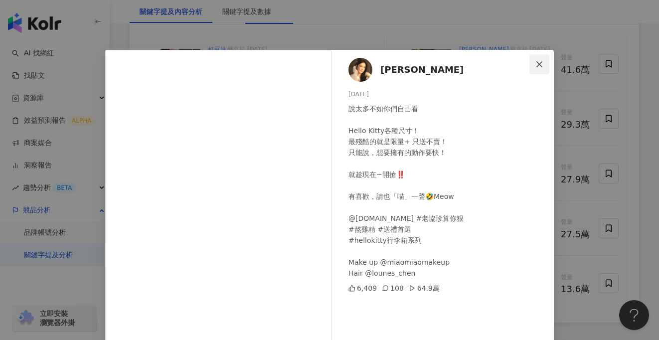 This screenshot has width=659, height=340. What do you see at coordinates (393, 288) in the screenshot?
I see `div: 108` at bounding box center [393, 288].